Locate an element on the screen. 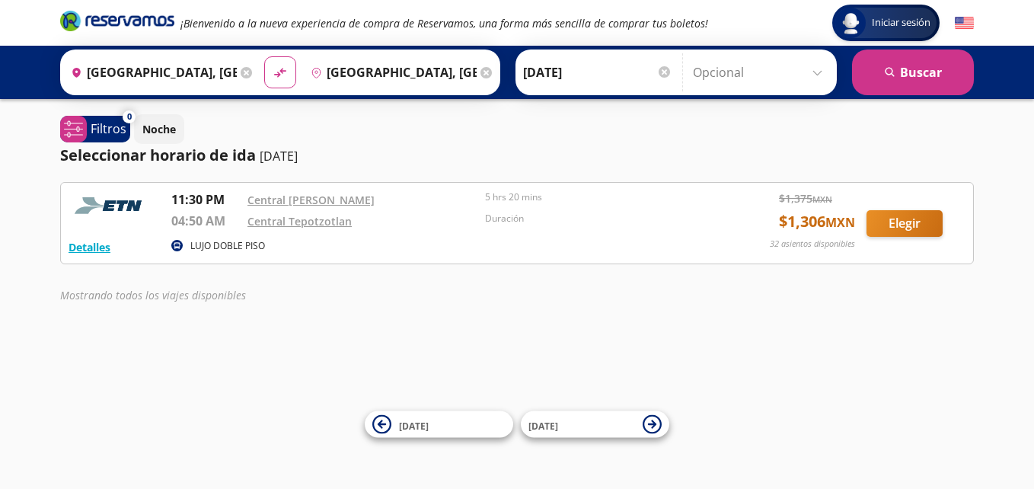 This screenshot has width=1034, height=489. img: RESERVAMOS is located at coordinates (110, 206).